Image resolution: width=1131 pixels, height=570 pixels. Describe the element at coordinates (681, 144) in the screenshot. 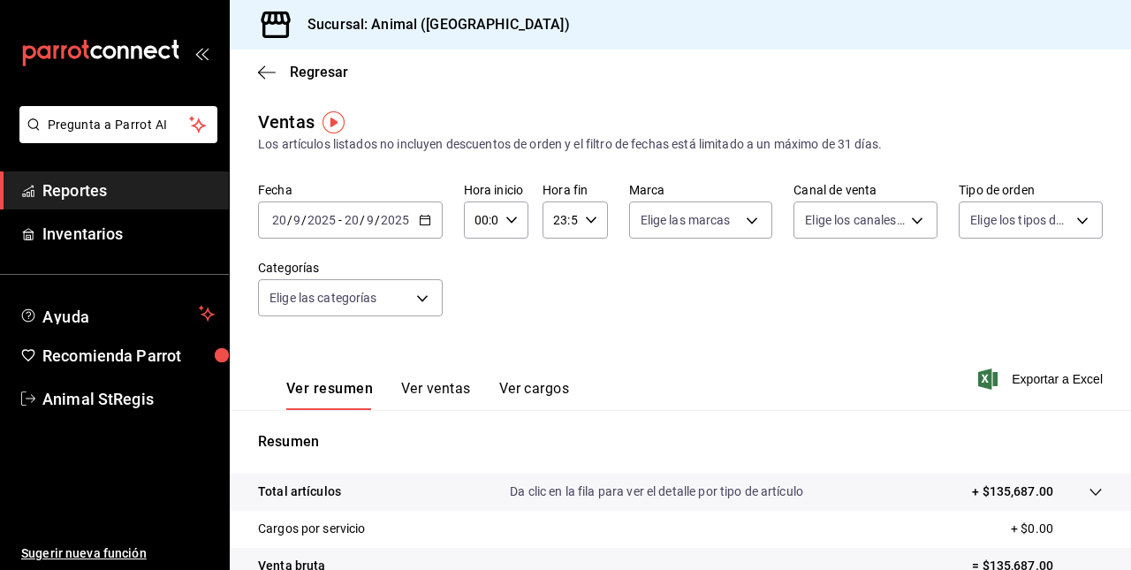

I see `div: Los artículos listados no incluyen descuentos de orden y el filtro de fechas está limitado a un m...` at that location.